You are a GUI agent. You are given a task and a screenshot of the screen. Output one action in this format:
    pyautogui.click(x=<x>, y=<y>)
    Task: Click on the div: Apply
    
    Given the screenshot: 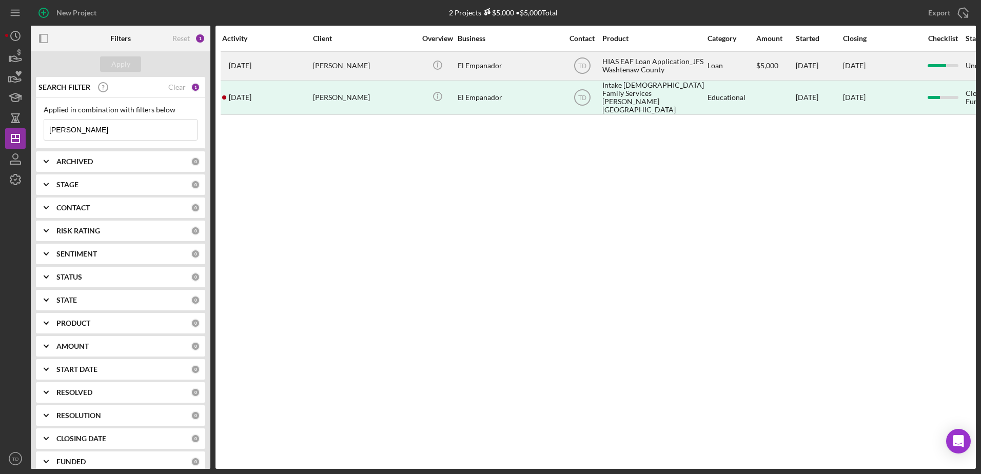 What is the action you would take?
    pyautogui.click(x=121, y=64)
    